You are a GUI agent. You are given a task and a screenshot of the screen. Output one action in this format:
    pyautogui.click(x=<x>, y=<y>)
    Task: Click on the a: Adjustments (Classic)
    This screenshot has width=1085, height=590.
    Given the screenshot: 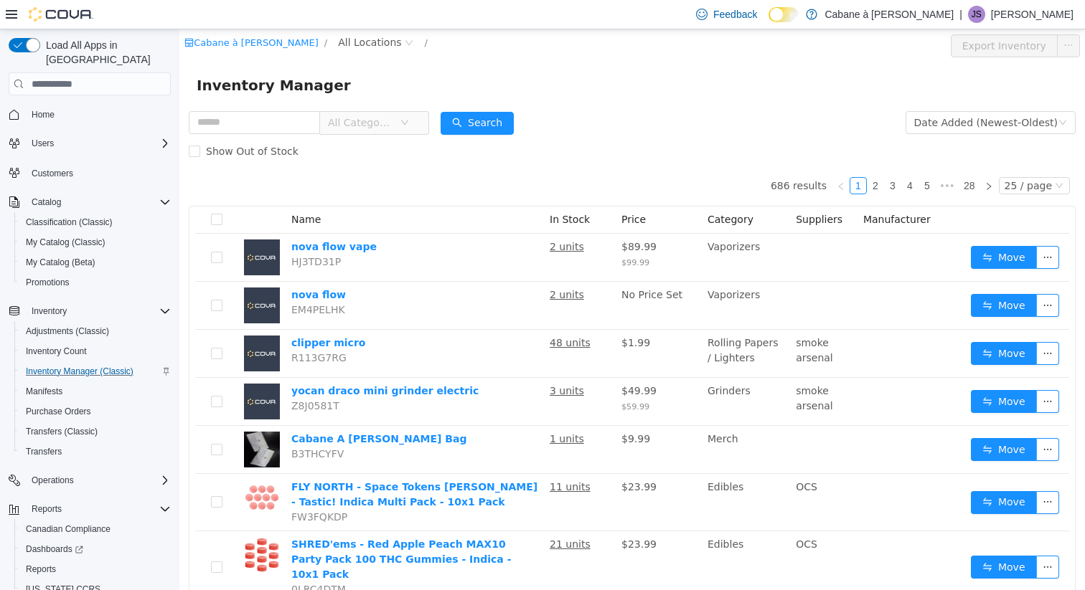 What is the action you would take?
    pyautogui.click(x=67, y=331)
    